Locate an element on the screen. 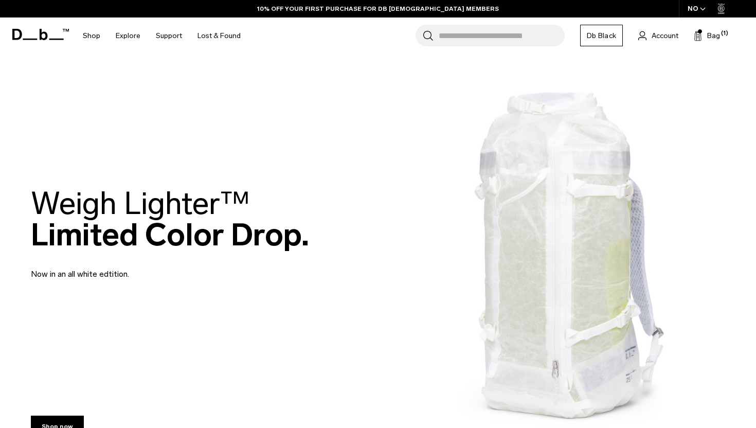  h2: Limited Color Drop. is located at coordinates (170, 219).